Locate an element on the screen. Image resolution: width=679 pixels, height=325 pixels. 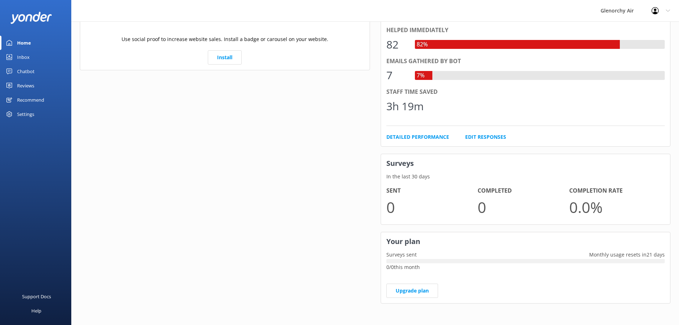
div: Chatbot is located at coordinates (26, 71).